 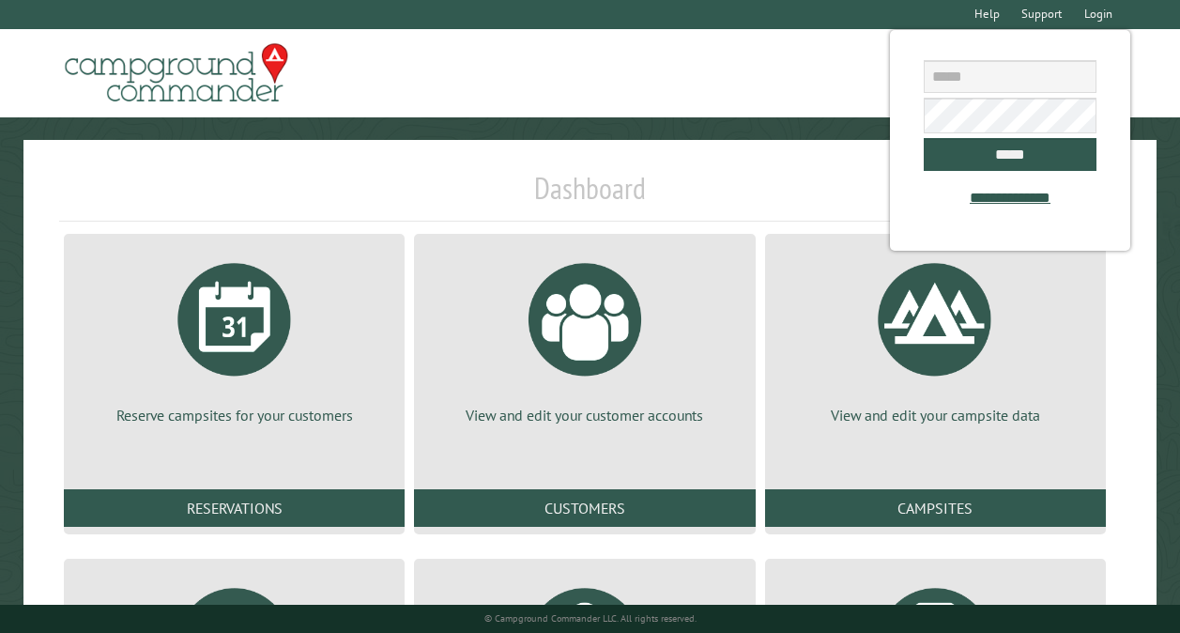 What do you see at coordinates (234, 508) in the screenshot?
I see `a: Reservations` at bounding box center [234, 508].